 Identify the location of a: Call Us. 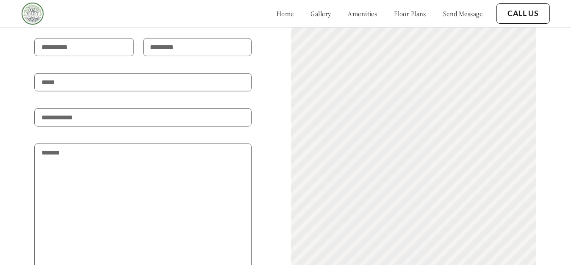
(523, 14).